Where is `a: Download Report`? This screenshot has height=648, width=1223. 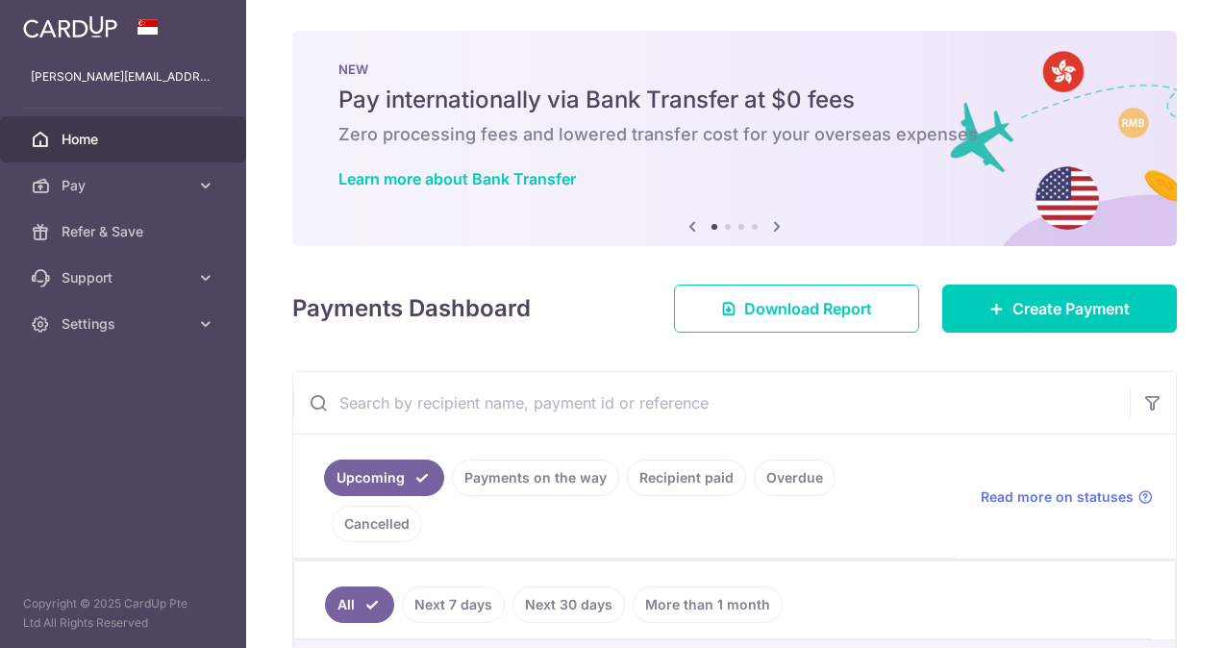 a: Download Report is located at coordinates (796, 309).